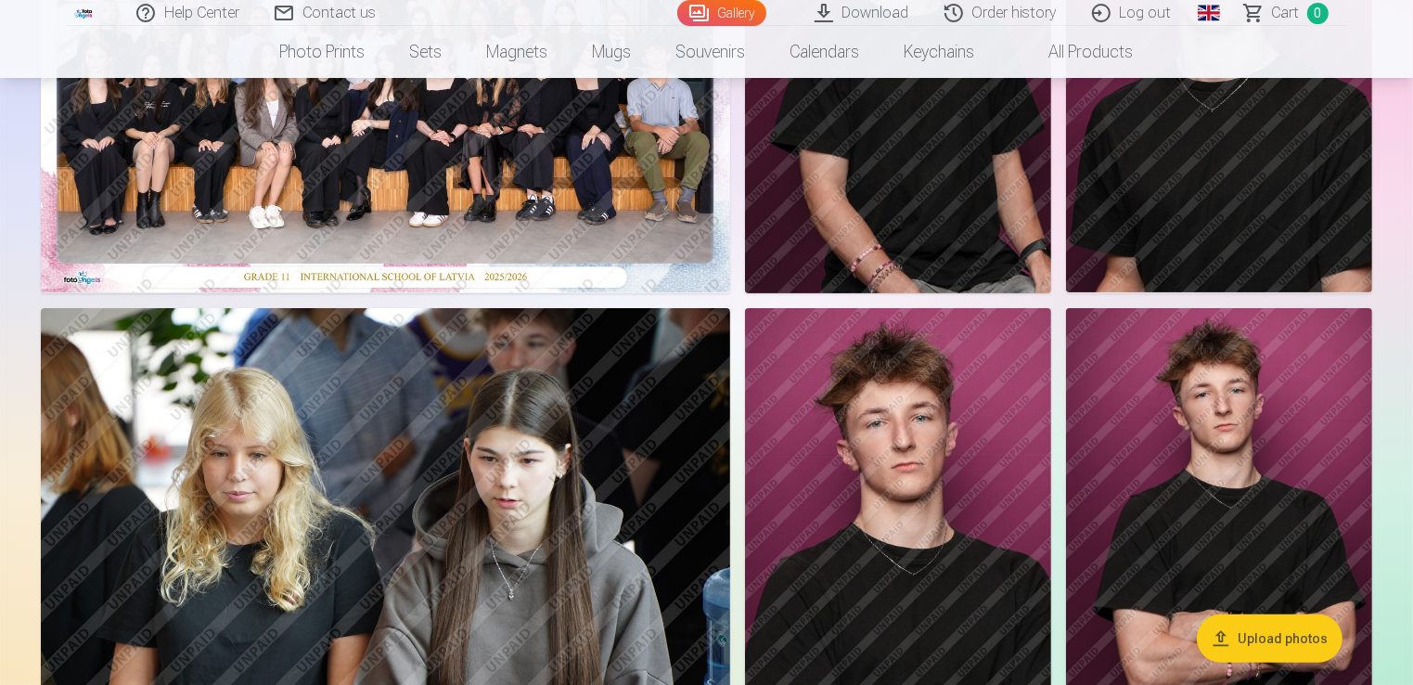 The height and width of the screenshot is (685, 1413). Describe the element at coordinates (518, 52) in the screenshot. I see `a: Magnets` at that location.